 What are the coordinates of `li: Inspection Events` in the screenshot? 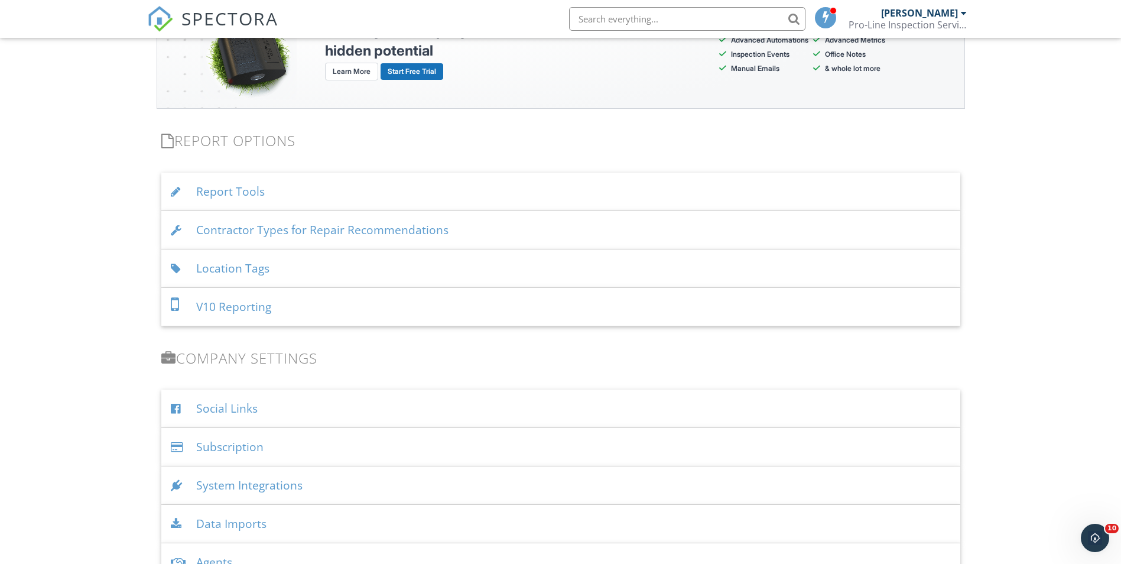 It's located at (769, 54).